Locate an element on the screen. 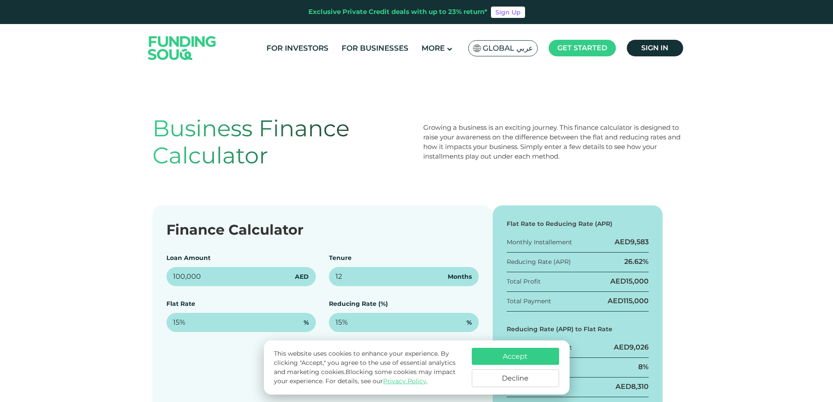 The height and width of the screenshot is (402, 833). div: Total Profit is located at coordinates (524, 281).